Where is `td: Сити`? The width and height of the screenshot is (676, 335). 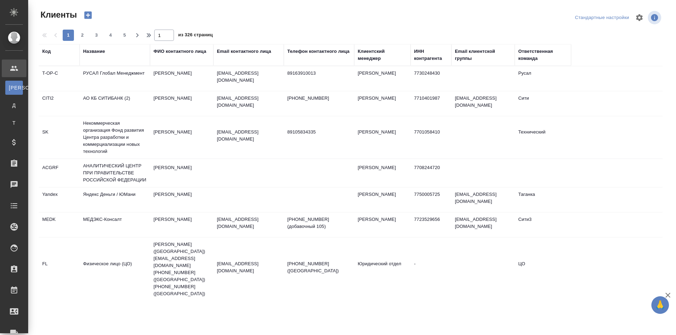 td: Сити is located at coordinates (543, 104).